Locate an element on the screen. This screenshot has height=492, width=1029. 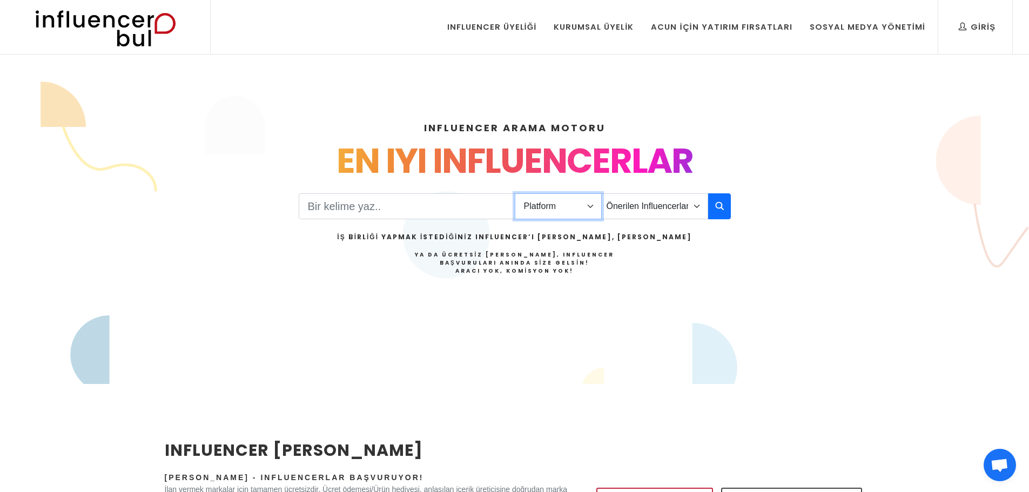
div: Influencer Üyeliği is located at coordinates (492, 27).